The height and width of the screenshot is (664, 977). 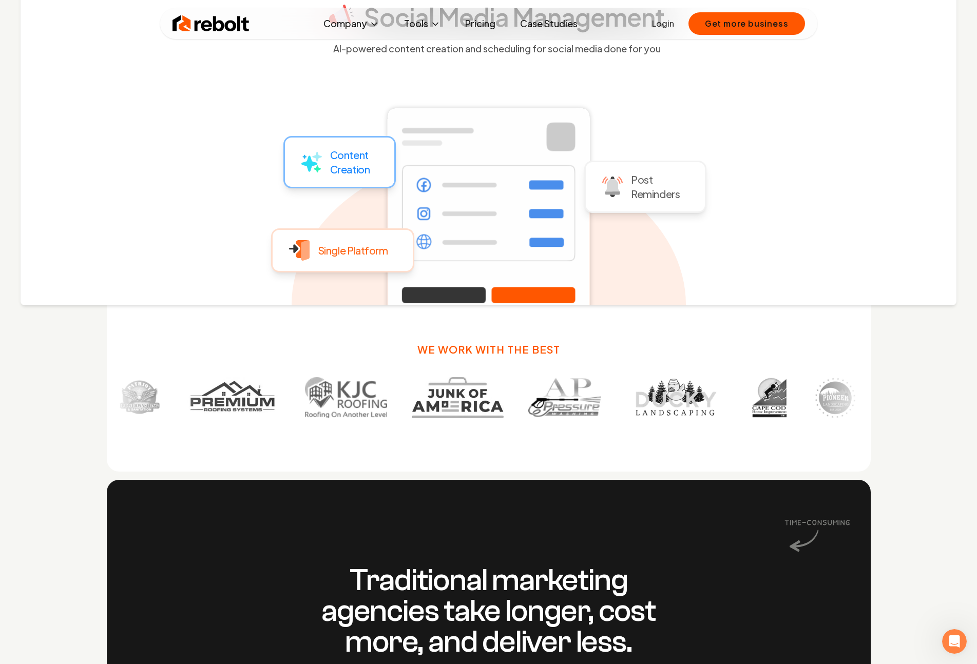 What do you see at coordinates (353, 251) in the screenshot?
I see `p: Single Platform` at bounding box center [353, 251].